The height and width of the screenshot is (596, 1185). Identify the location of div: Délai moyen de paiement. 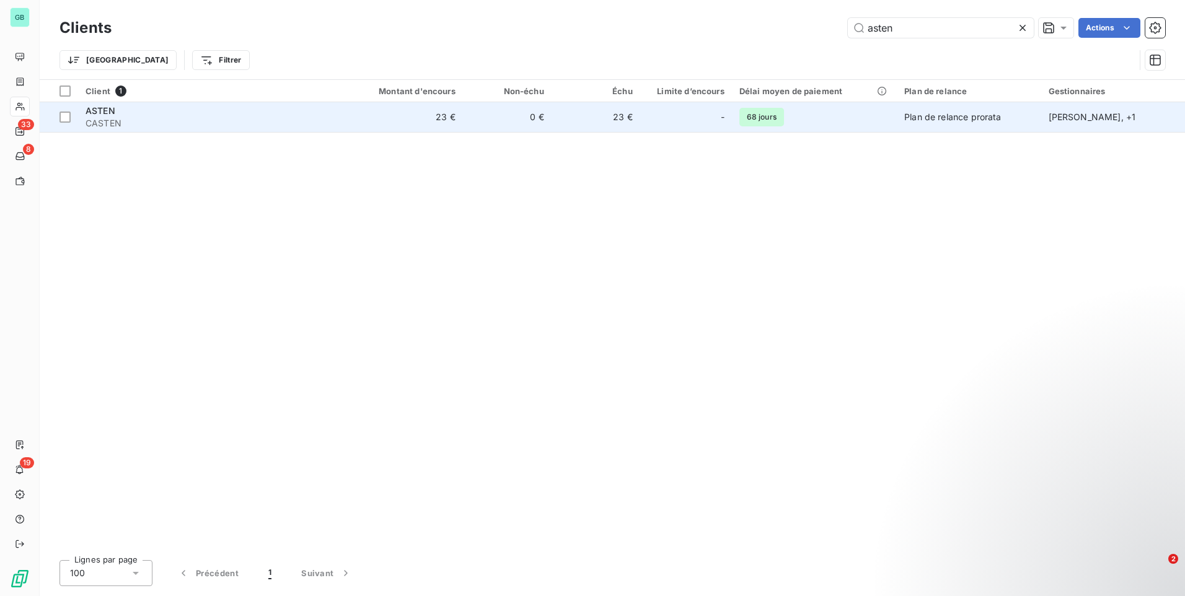
(814, 91).